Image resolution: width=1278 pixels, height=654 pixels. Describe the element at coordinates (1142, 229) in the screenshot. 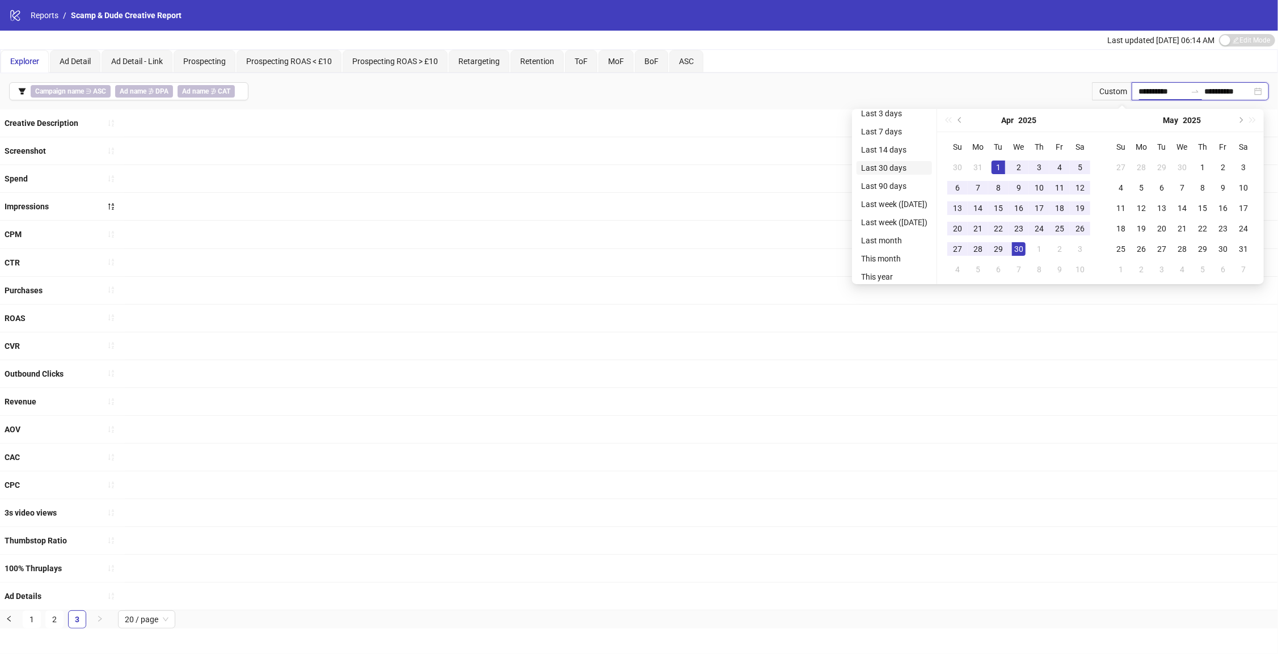

I see `td: 2025-05-19` at that location.